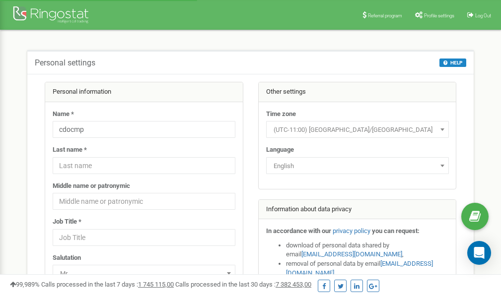  What do you see at coordinates (396, 231) in the screenshot?
I see `strong: you can request:` at bounding box center [396, 231].